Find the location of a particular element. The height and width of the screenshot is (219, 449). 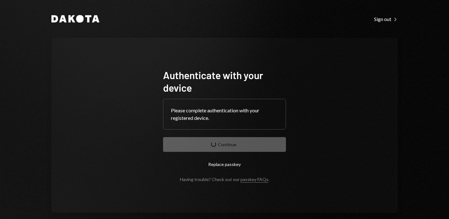

div: Please complete authentication with your registered device. is located at coordinates (225, 114).